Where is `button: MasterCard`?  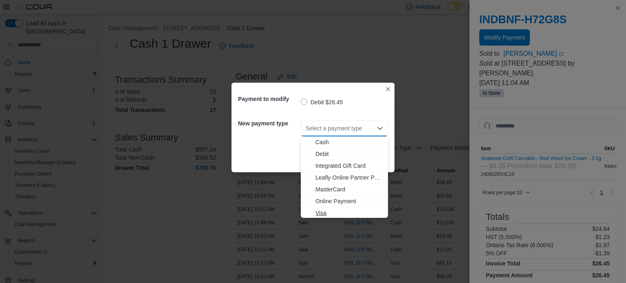 button: MasterCard is located at coordinates (345, 190).